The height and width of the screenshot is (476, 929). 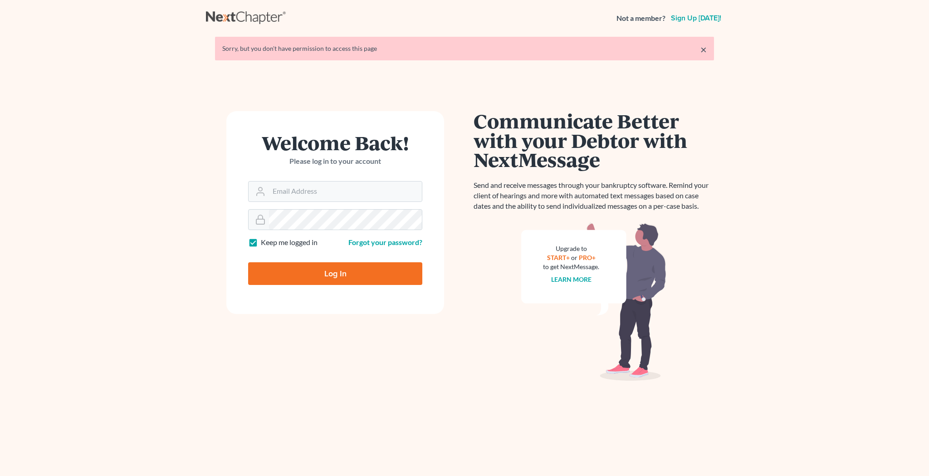 What do you see at coordinates (641, 18) in the screenshot?
I see `strong: Not a member?` at bounding box center [641, 18].